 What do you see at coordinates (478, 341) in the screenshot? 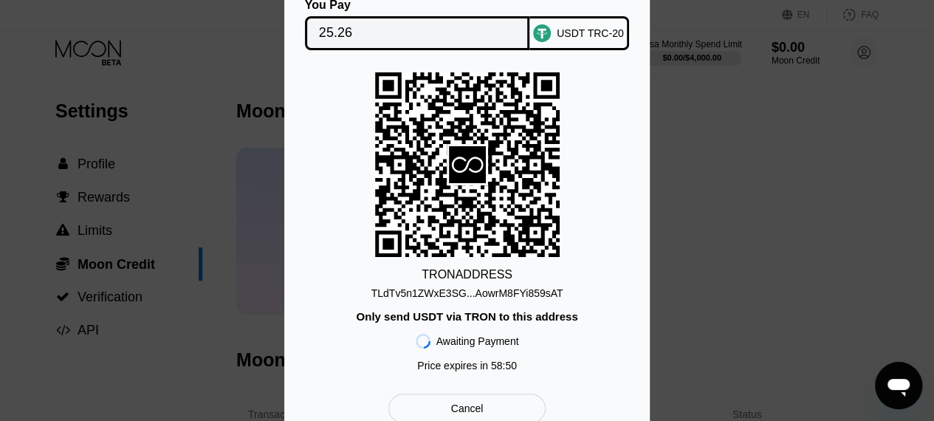
I see `div: Awaiting Payment` at bounding box center [478, 341].